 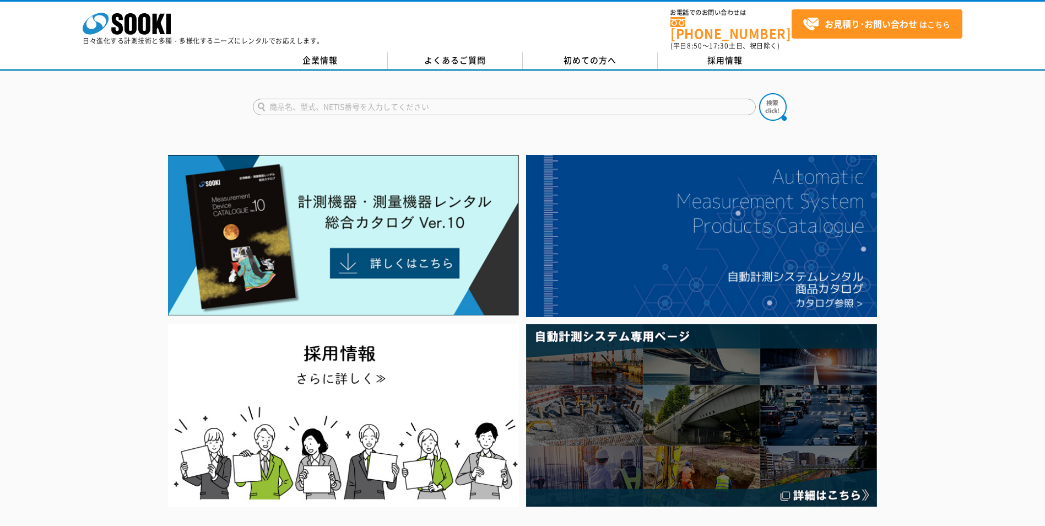 I want to click on a: 初めての方へ, so click(x=590, y=61).